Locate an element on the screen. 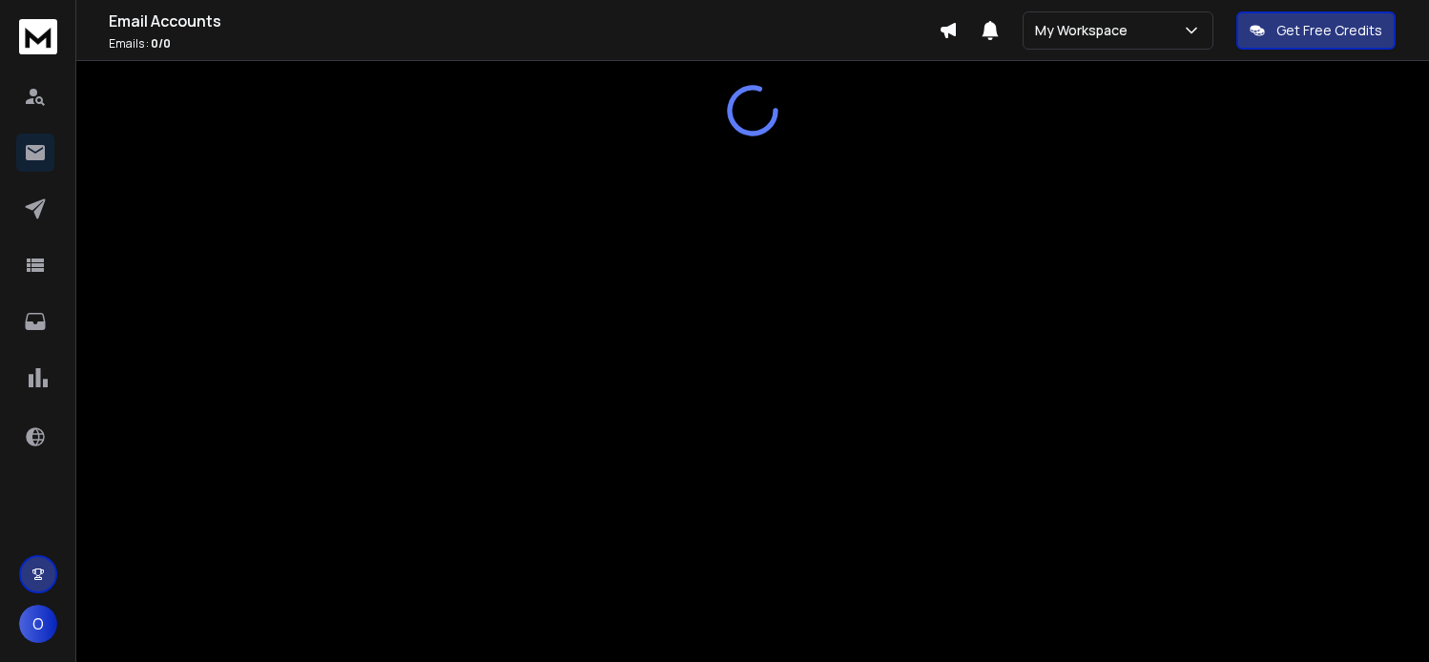 This screenshot has width=1429, height=662. span: O is located at coordinates (38, 624).